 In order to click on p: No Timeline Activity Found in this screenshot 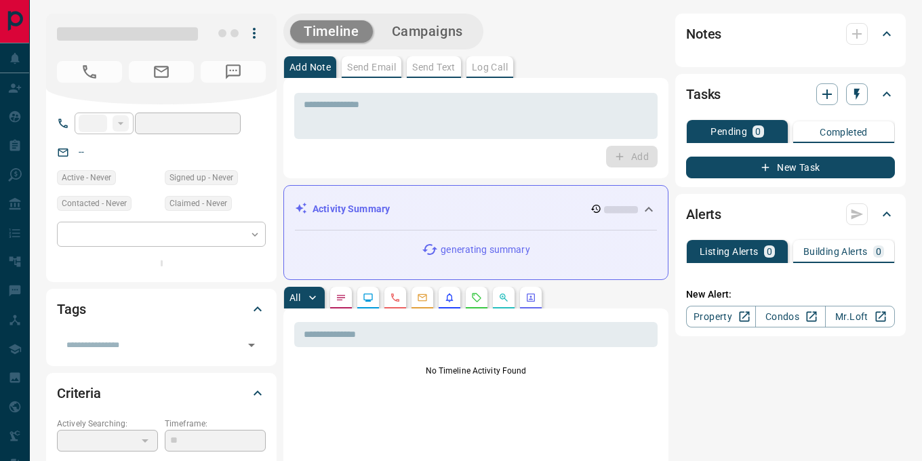, I will do `click(476, 371)`.